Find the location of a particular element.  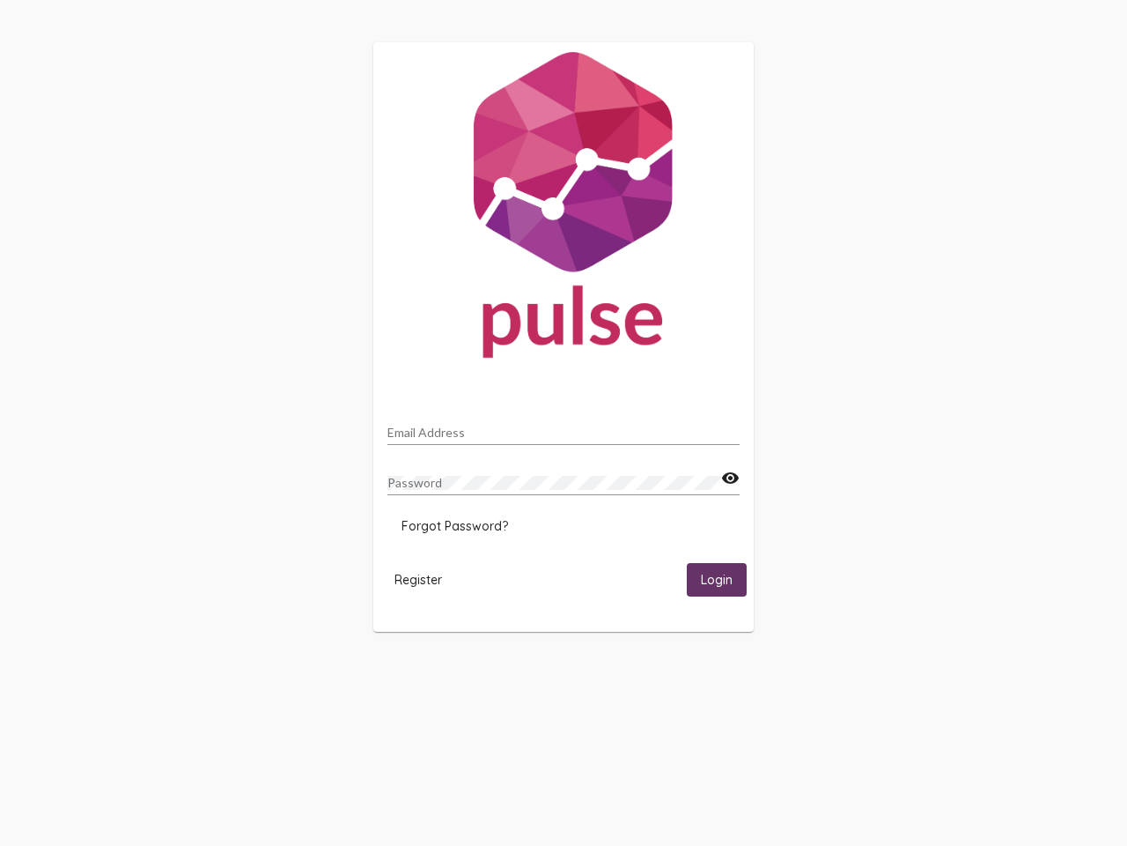

button: Forgot Password? is located at coordinates (455, 526).